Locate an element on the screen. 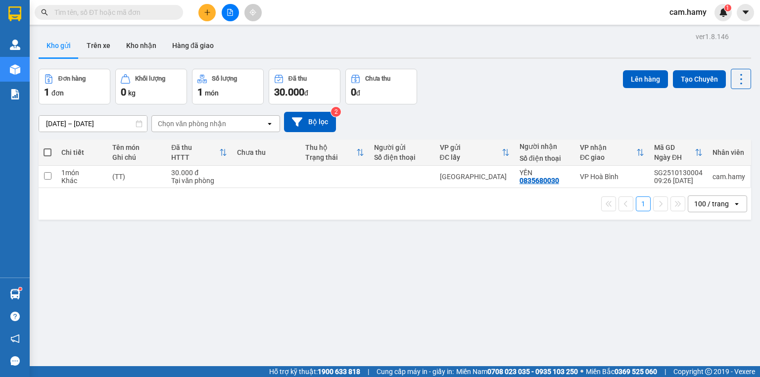 Image resolution: width=760 pixels, height=377 pixels. button: caret-down is located at coordinates (745, 12).